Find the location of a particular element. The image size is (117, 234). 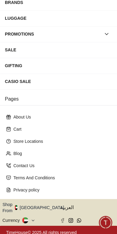

p: About Us is located at coordinates (61, 117).